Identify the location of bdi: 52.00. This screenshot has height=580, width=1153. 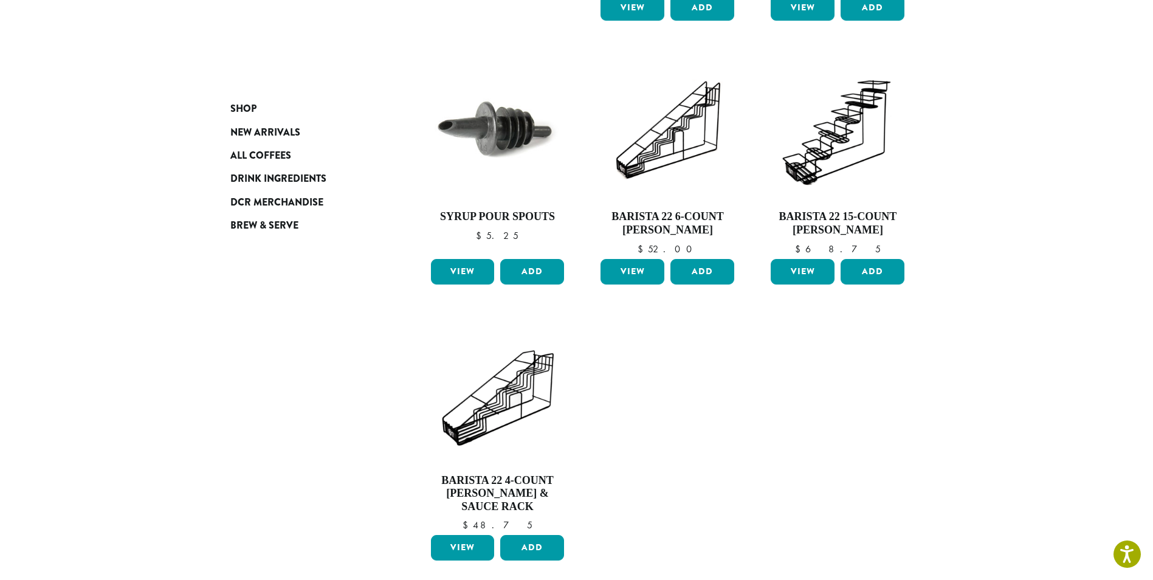
(667, 249).